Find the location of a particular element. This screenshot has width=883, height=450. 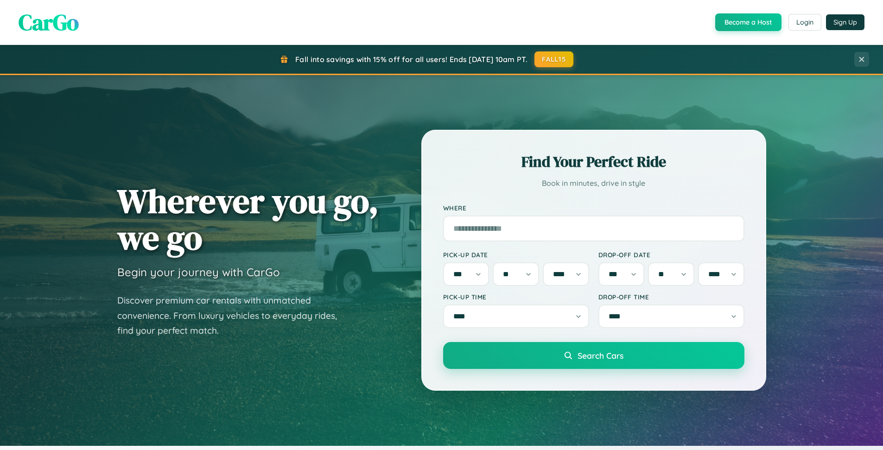

span: CarGo is located at coordinates (49, 22).